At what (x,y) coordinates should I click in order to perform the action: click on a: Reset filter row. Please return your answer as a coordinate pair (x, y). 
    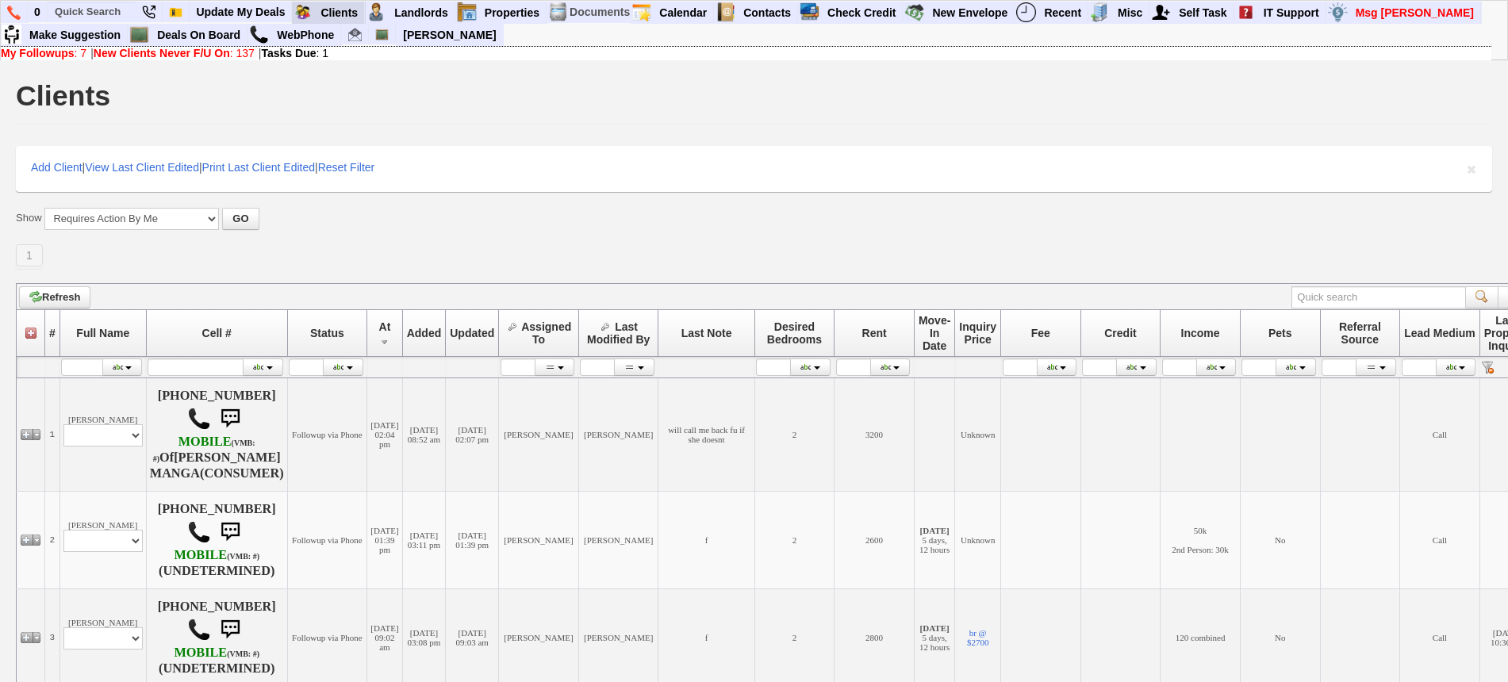
    Looking at the image, I should click on (1487, 367).